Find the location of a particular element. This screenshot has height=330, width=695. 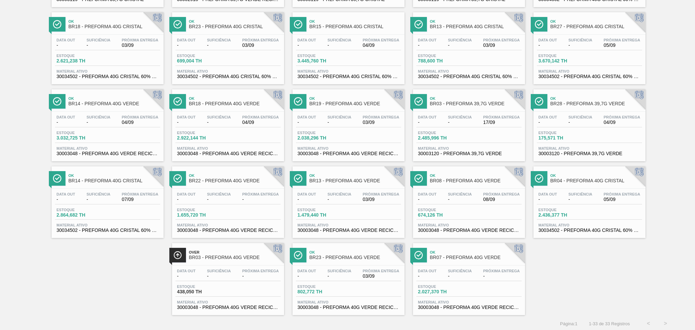

a: ÍconeOkBR18 - PREFORMA 40G VERDEData out-Suficiência-Próxima Entrega04/09Estoque2.922,144 THMater... is located at coordinates (227, 123).